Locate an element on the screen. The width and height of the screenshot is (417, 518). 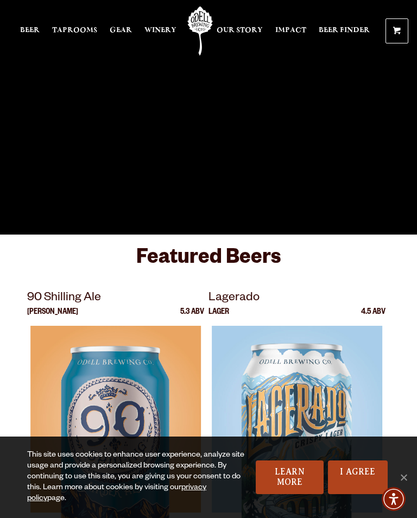
span: Winery is located at coordinates (160, 30).